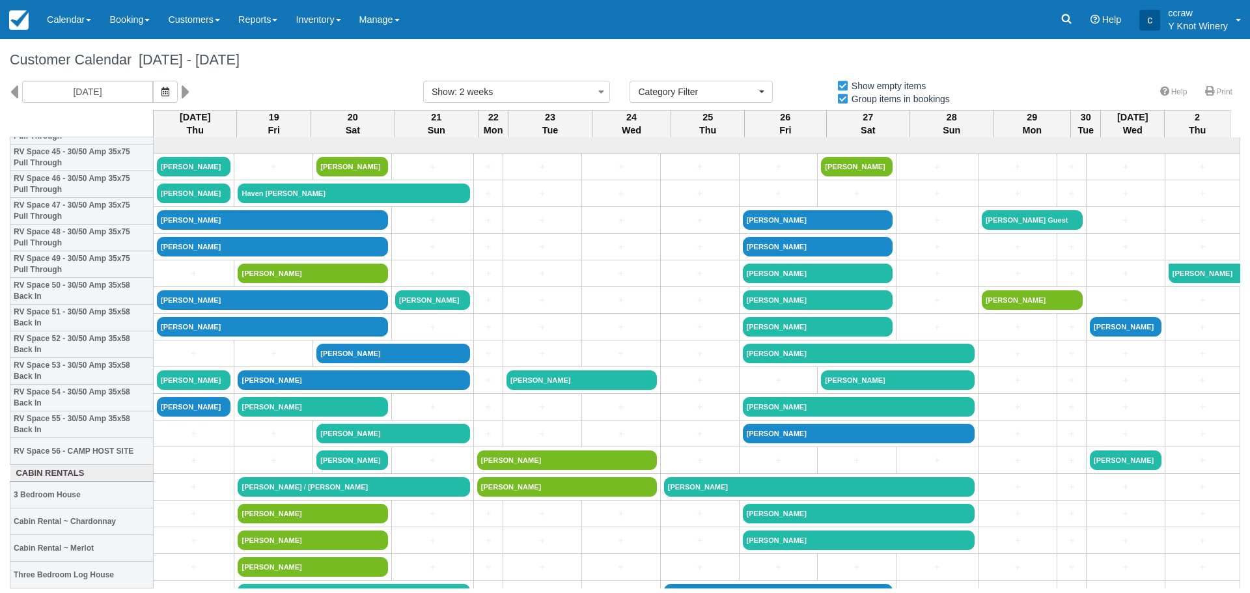  Describe the element at coordinates (494, 124) in the screenshot. I see `th: 22 Mon` at that location.